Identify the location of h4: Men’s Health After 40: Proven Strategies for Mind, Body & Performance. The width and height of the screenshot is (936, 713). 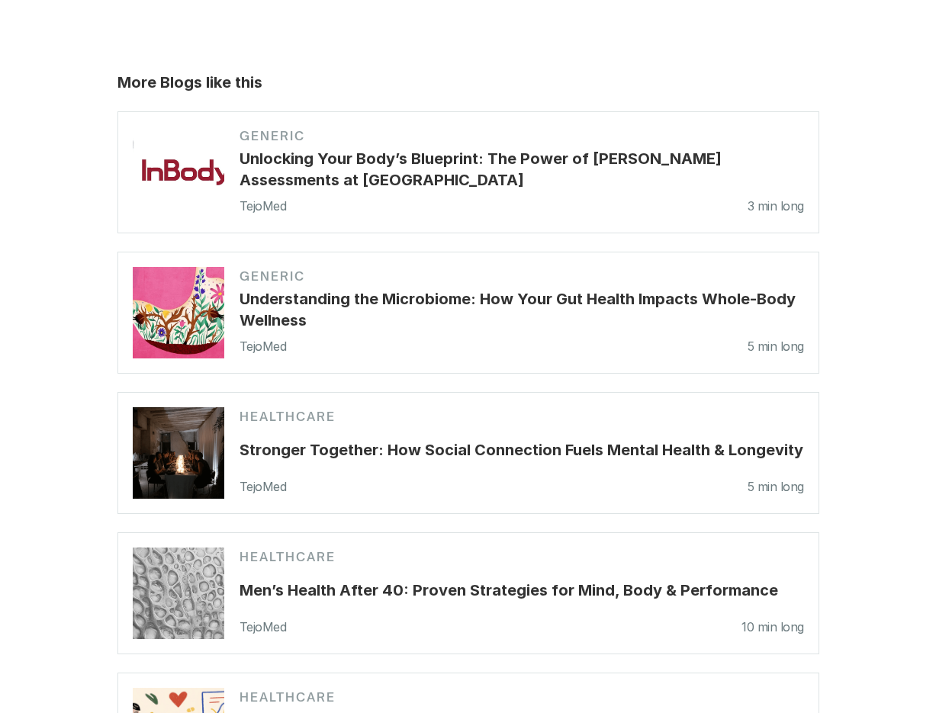
(522, 590).